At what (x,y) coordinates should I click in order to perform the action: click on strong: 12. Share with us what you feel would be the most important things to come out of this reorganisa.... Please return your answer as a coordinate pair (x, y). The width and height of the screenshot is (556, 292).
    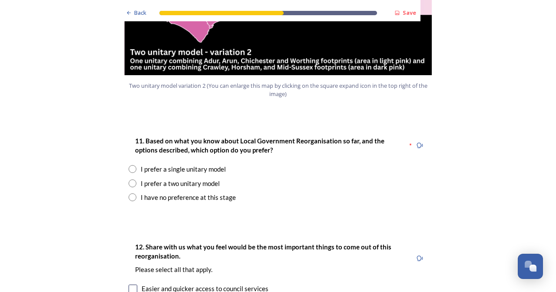
    Looking at the image, I should click on (264, 251).